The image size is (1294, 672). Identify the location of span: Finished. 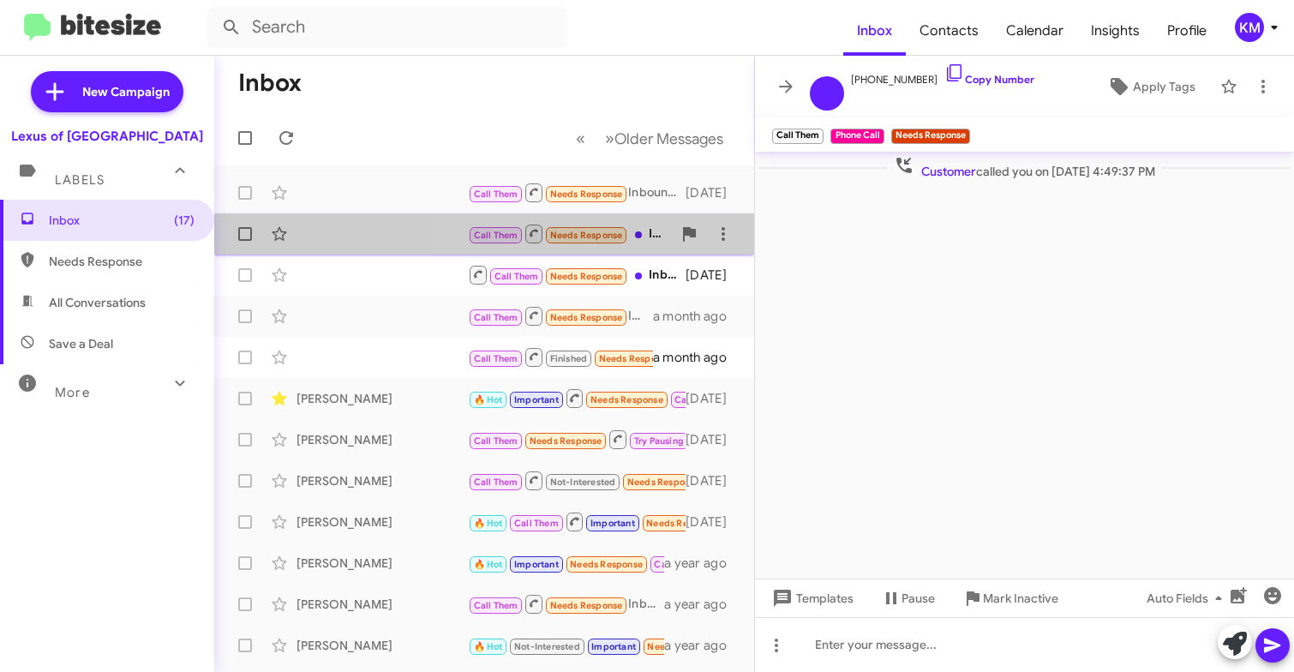
(569, 358).